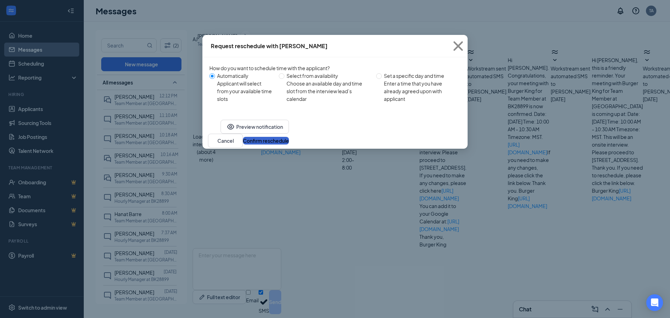 This screenshot has width=670, height=318. Describe the element at coordinates (245, 76) in the screenshot. I see `div: Automatically` at that location.